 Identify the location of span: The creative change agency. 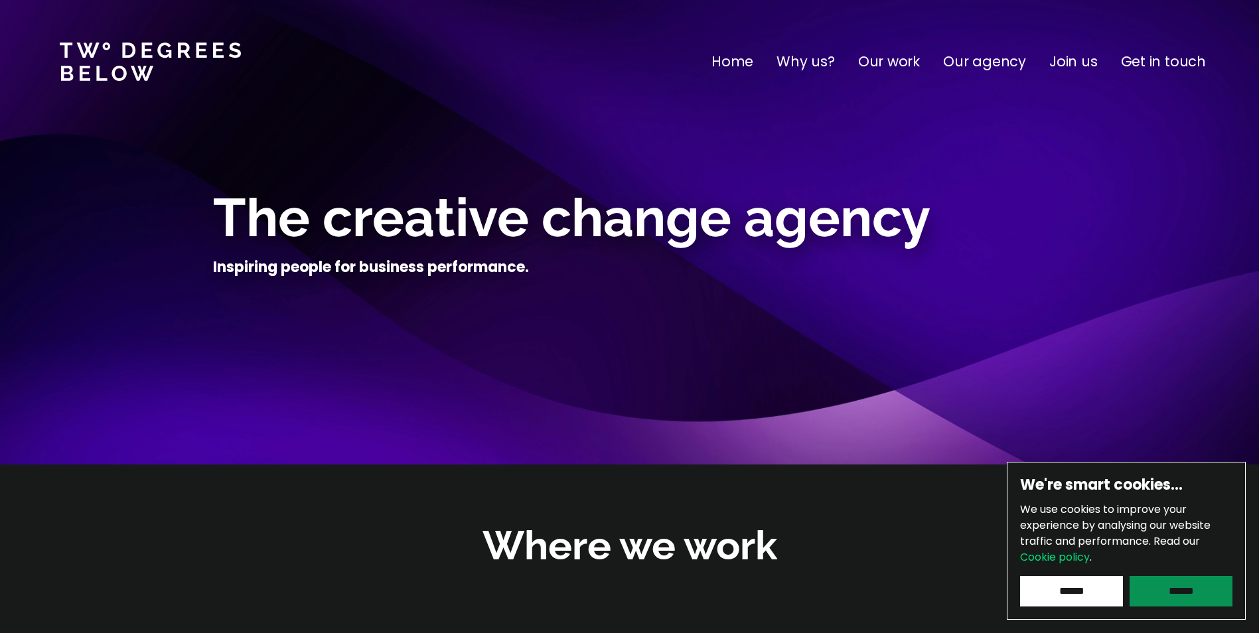
(571, 218).